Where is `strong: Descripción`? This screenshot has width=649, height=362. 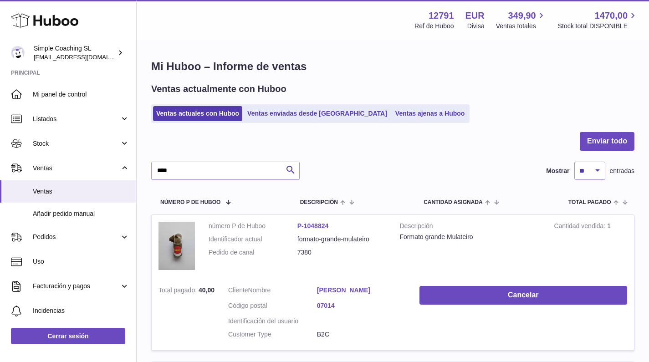
strong: Descripción is located at coordinates (470, 227).